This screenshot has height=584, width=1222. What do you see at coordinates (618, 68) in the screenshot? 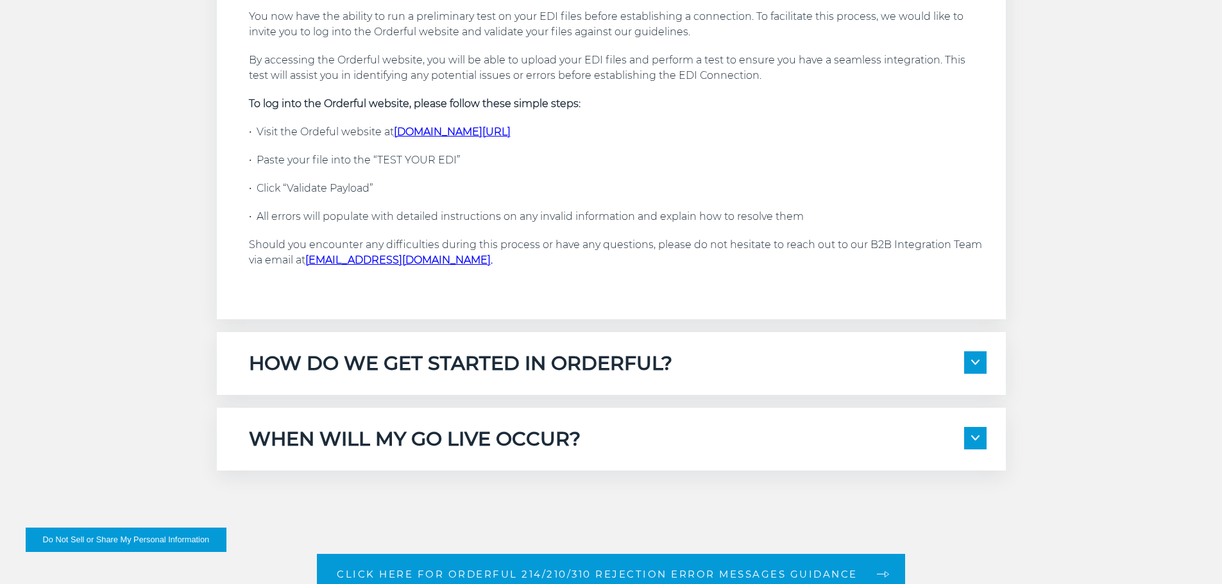
I see `p: By accessing the Orderful website, you will be able to upload your EDI files and perform a test t...` at bounding box center [618, 68].